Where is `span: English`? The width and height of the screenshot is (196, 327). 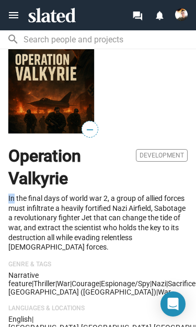 span: English is located at coordinates (20, 319).